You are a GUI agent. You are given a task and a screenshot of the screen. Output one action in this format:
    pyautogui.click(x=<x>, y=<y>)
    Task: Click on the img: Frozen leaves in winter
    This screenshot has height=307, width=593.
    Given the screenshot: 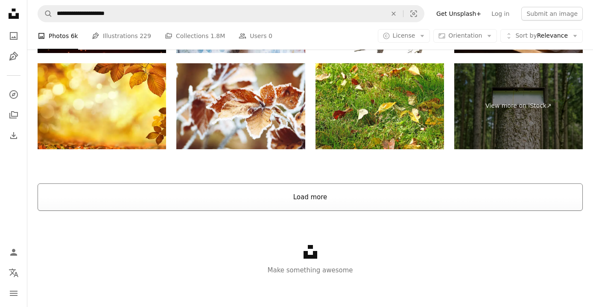 What is the action you would take?
    pyautogui.click(x=241, y=106)
    